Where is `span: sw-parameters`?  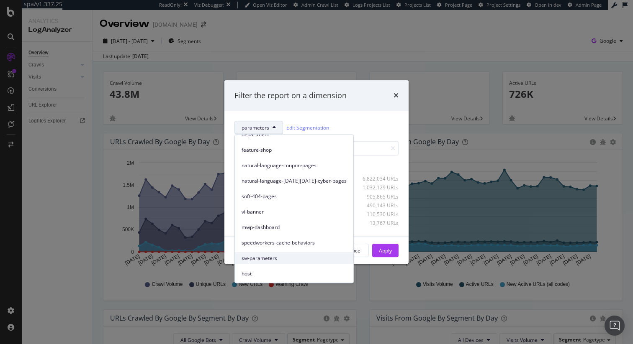 span: sw-parameters is located at coordinates (294, 258).